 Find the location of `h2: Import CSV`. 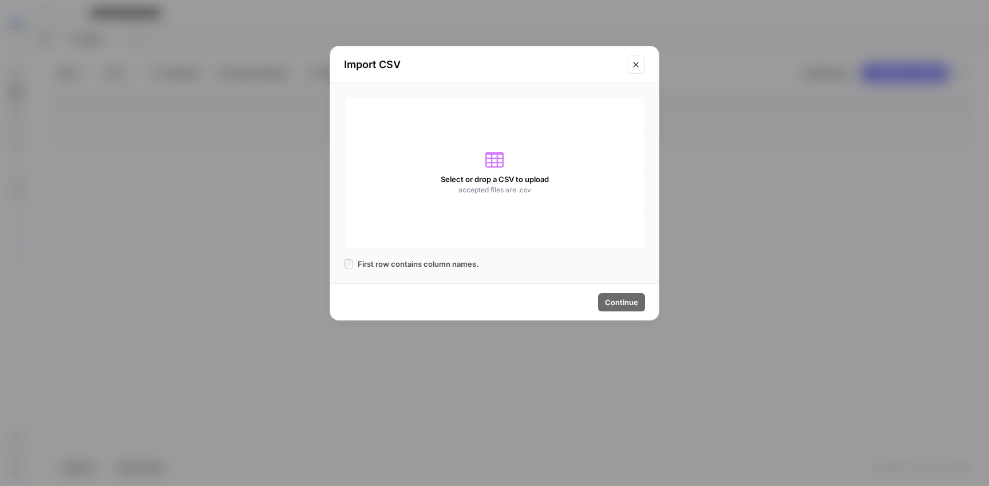

h2: Import CSV is located at coordinates (482, 65).